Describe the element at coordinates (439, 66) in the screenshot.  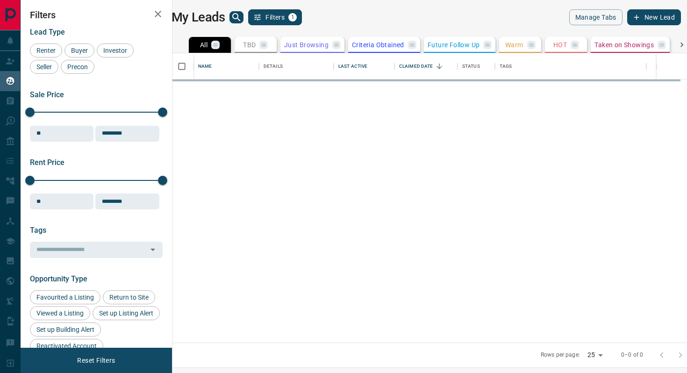
I see `button: Sort` at that location.